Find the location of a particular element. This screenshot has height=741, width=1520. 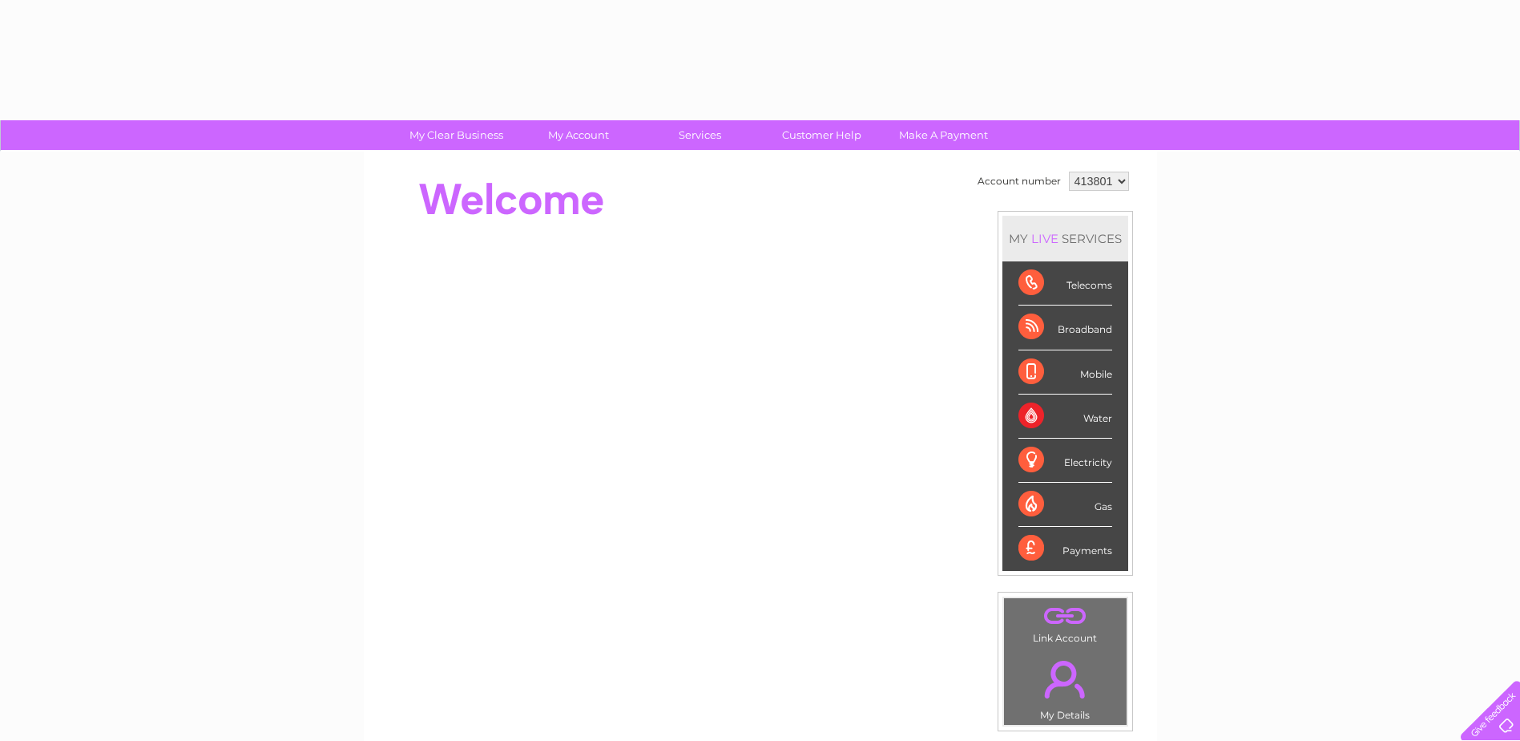

div: Electricity is located at coordinates (1065, 460).